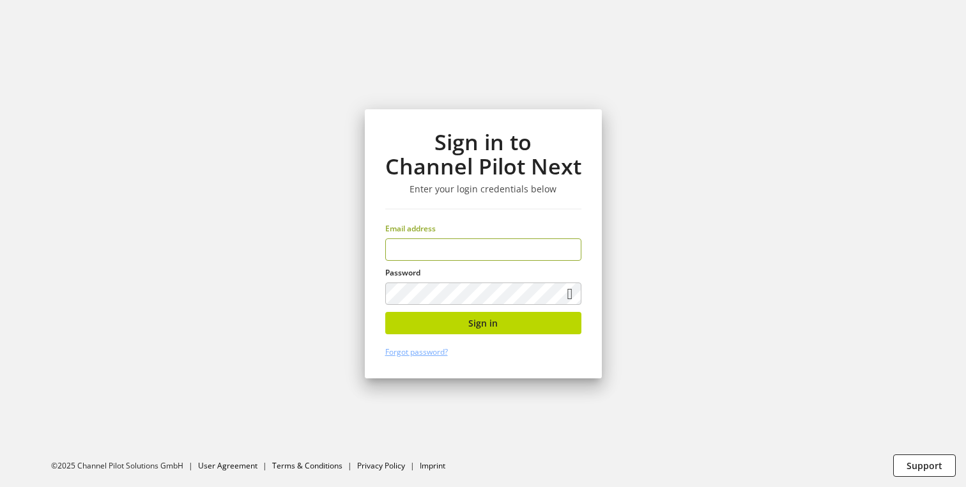 The width and height of the screenshot is (966, 487). What do you see at coordinates (432, 465) in the screenshot?
I see `a: Imprint` at bounding box center [432, 465].